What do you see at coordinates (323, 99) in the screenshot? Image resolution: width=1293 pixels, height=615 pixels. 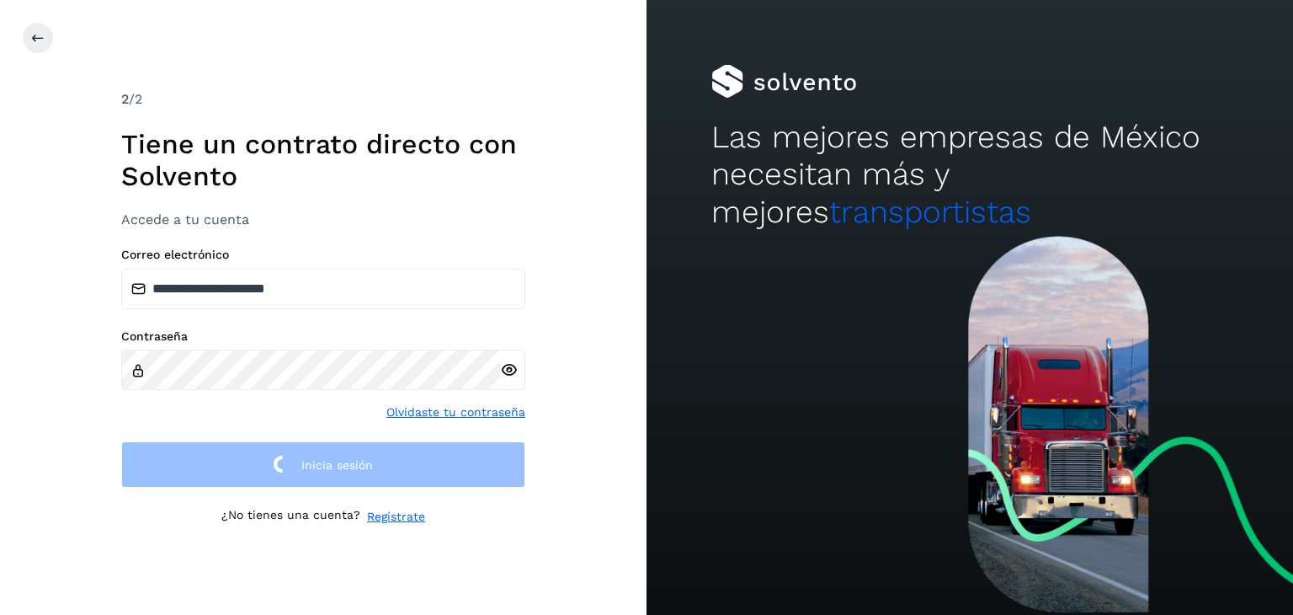 I see `div: /2` at bounding box center [323, 99].